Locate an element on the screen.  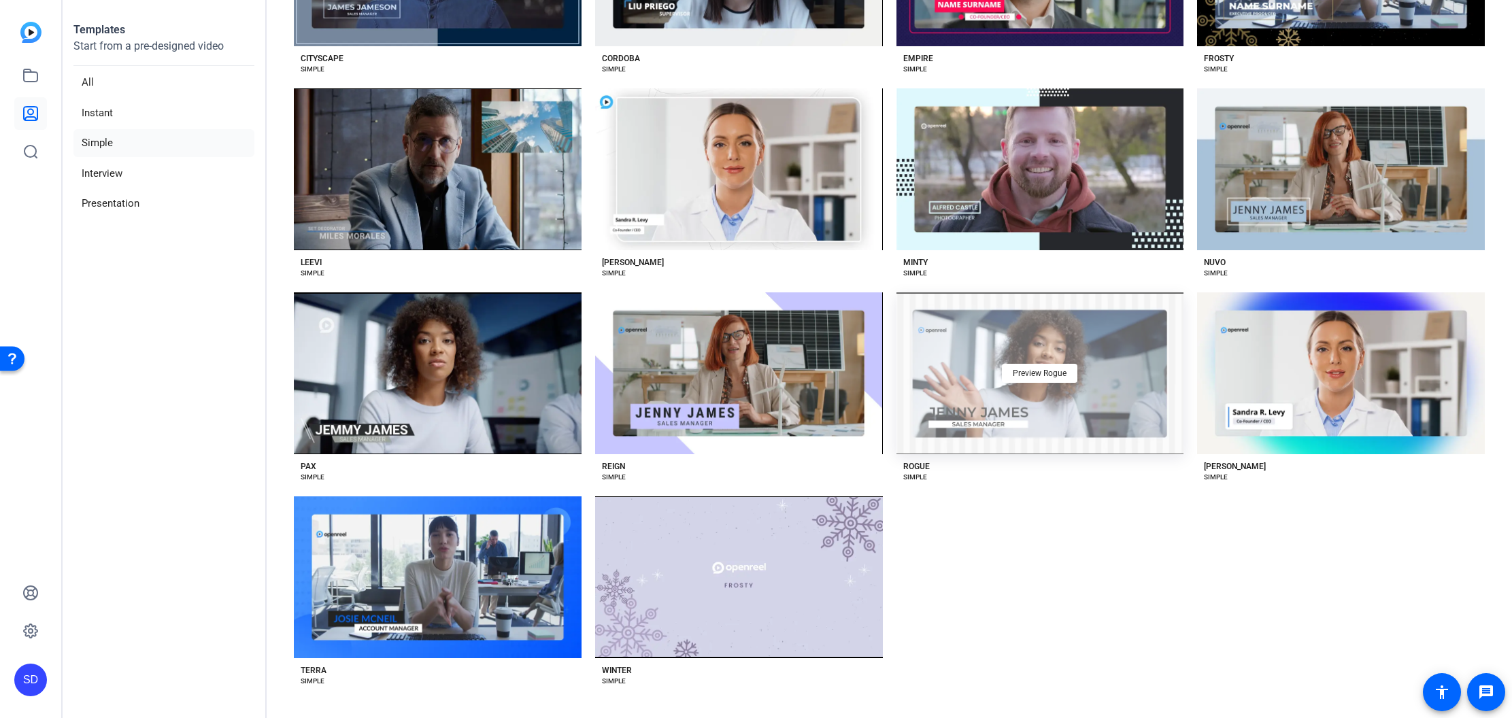
li: Interview is located at coordinates (164, 173).